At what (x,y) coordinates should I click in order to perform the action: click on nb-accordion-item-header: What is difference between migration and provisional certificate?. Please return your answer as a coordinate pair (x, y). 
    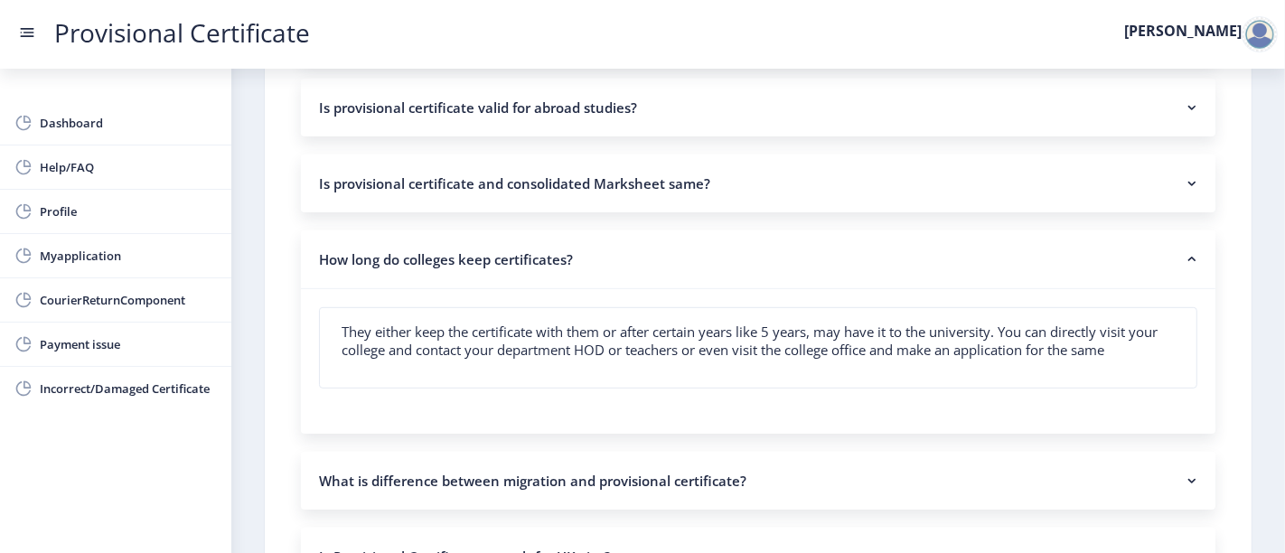
    Looking at the image, I should click on (758, 481).